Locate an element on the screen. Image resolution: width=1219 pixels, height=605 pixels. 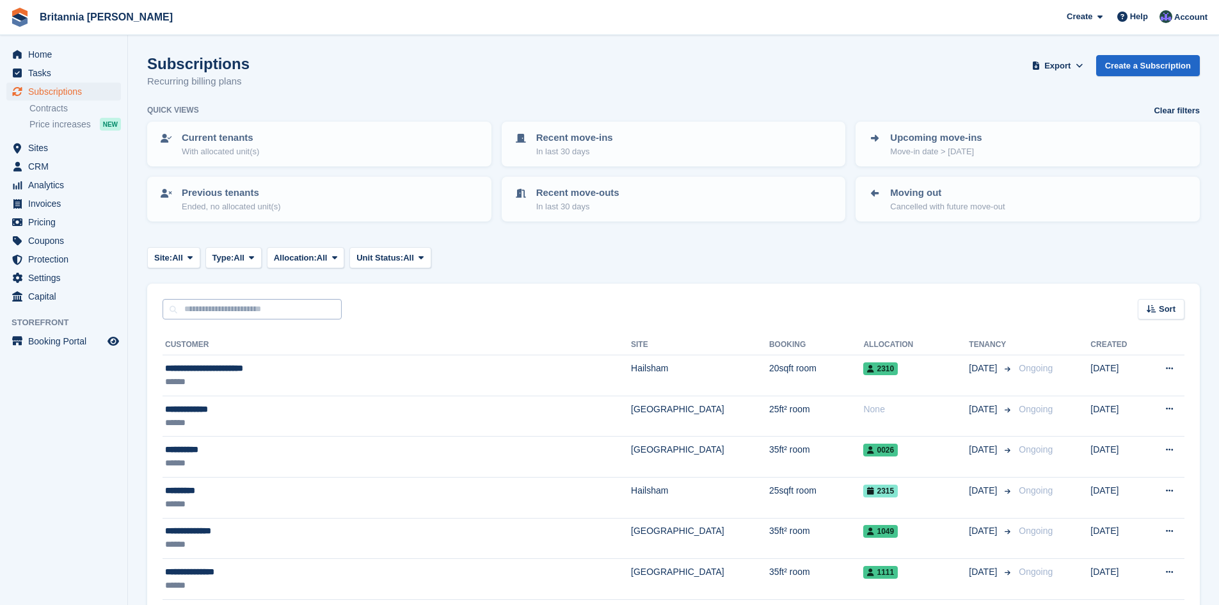
span: Site: is located at coordinates (163, 258).